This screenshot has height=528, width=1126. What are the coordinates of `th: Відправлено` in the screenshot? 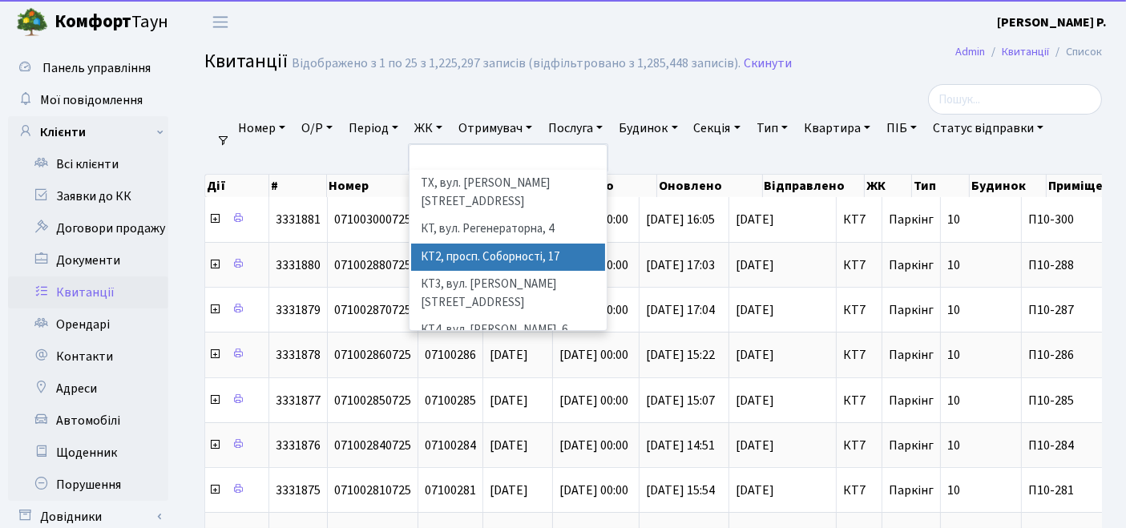 It's located at (814, 186).